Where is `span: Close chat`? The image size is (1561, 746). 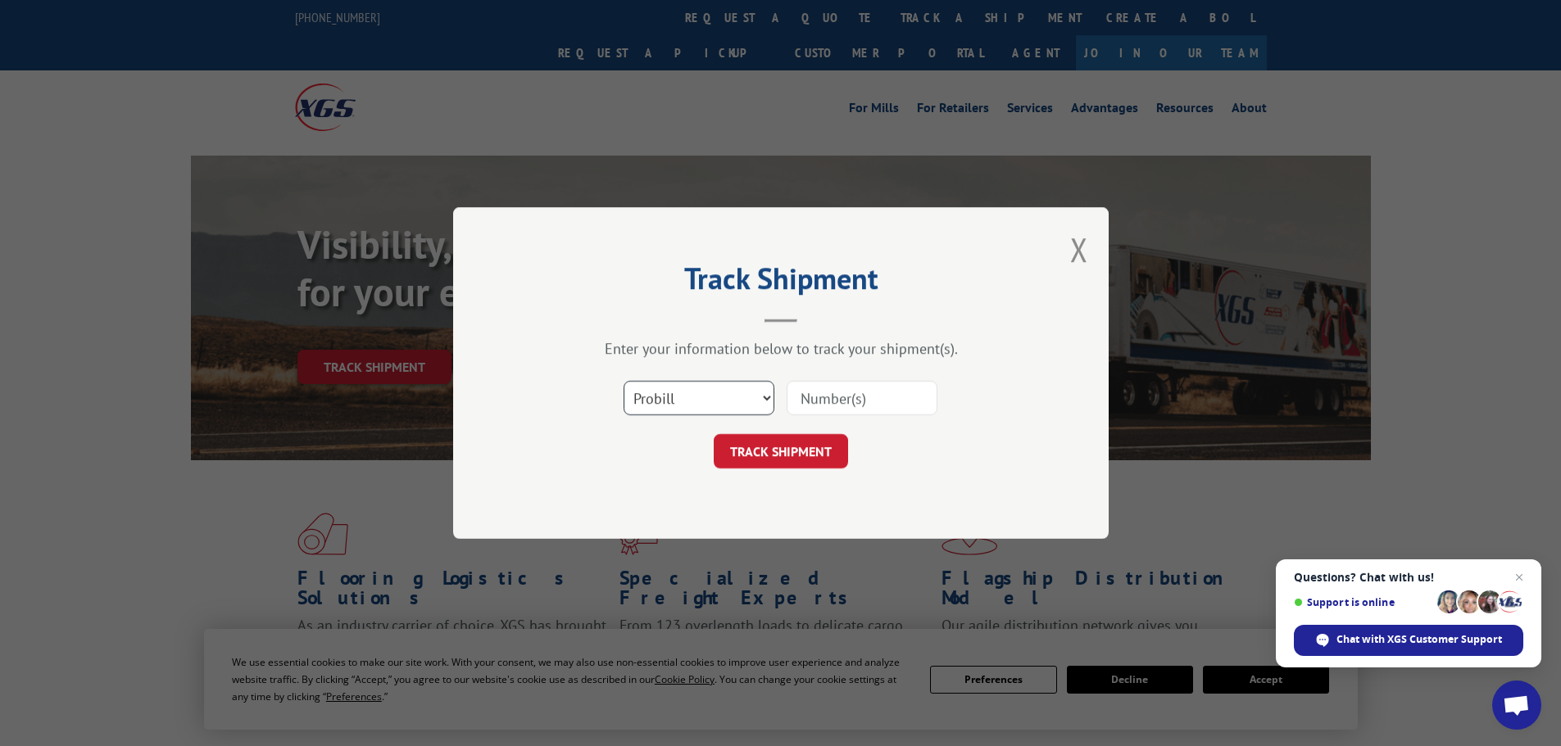 span: Close chat is located at coordinates (1519, 578).